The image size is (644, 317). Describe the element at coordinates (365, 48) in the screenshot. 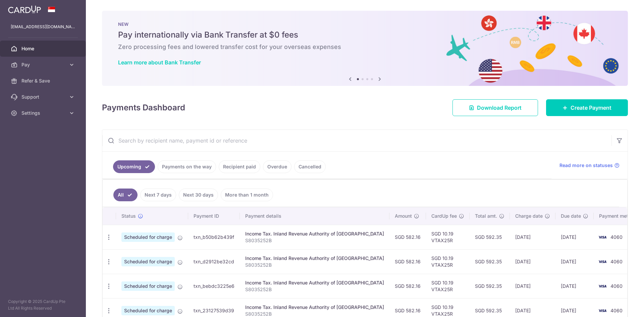

I see `img: Bank transfer banner` at that location.